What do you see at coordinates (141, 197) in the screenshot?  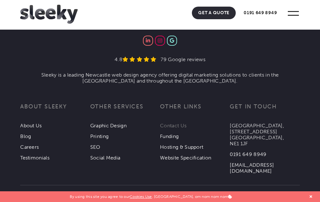 I see `a: Cookies Use` at bounding box center [141, 197].